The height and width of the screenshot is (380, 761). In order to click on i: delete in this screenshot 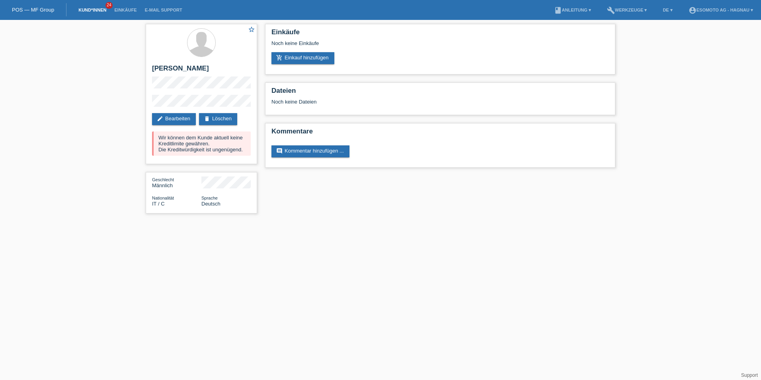, I will do `click(207, 119)`.